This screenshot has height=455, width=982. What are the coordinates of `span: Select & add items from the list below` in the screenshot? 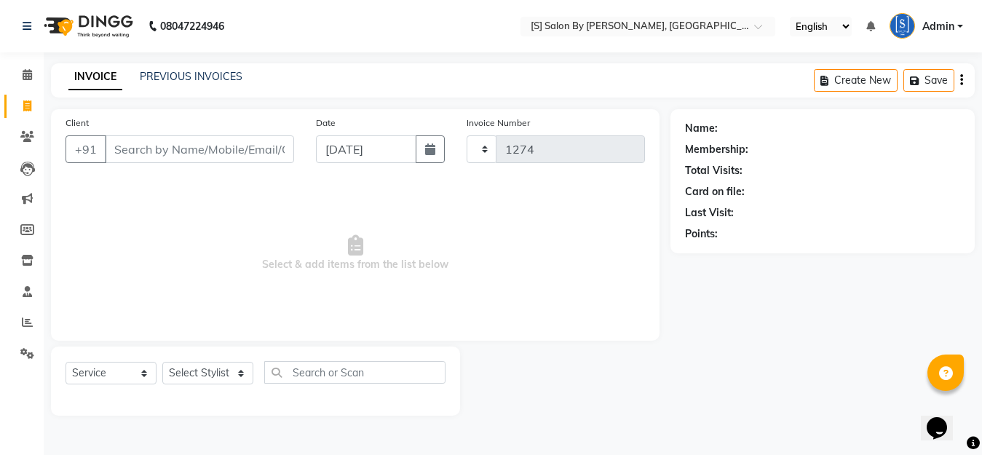 It's located at (355, 253).